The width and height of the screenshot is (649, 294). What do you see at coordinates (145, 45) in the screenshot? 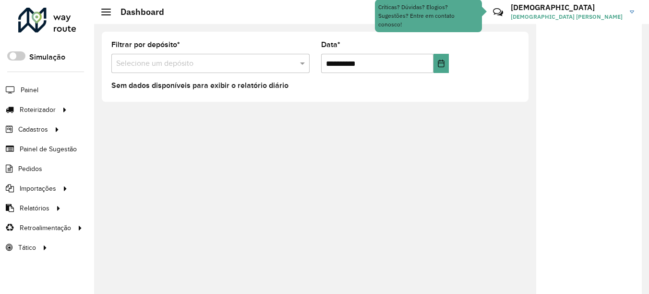
I see `label: Filtrar por depósito` at bounding box center [145, 45].